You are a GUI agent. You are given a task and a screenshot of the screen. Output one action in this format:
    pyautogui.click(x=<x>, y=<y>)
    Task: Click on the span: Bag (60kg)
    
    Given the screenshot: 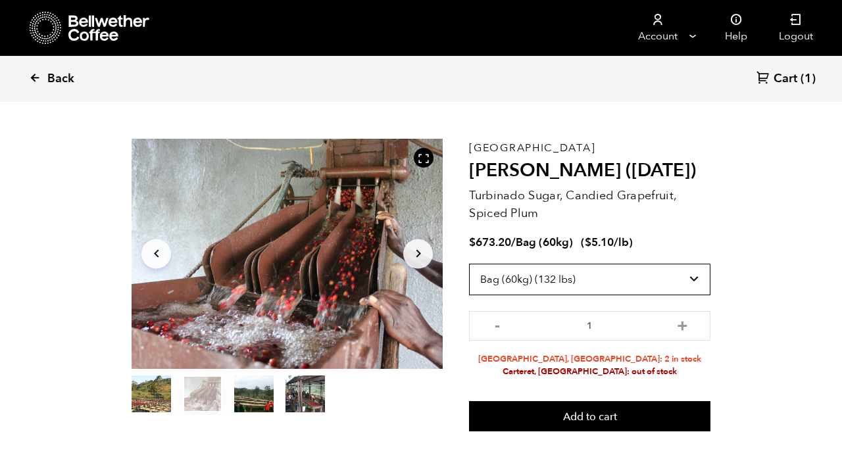 What is the action you would take?
    pyautogui.click(x=544, y=242)
    